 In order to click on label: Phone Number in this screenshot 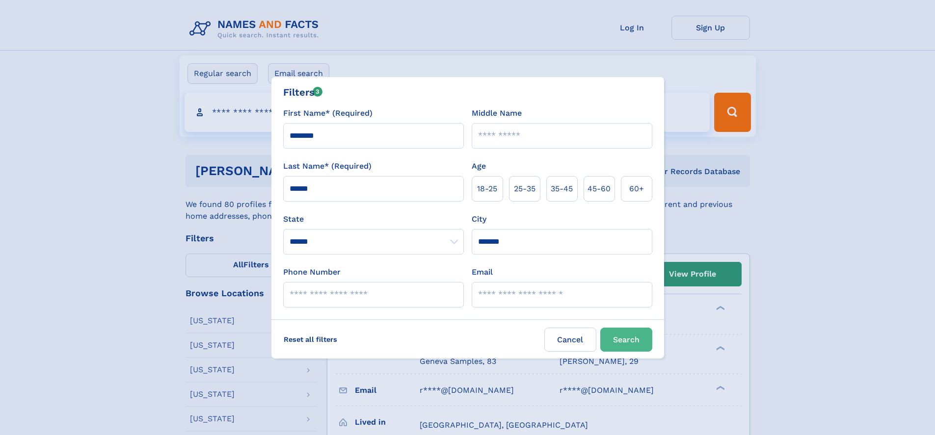, I will do `click(312, 272)`.